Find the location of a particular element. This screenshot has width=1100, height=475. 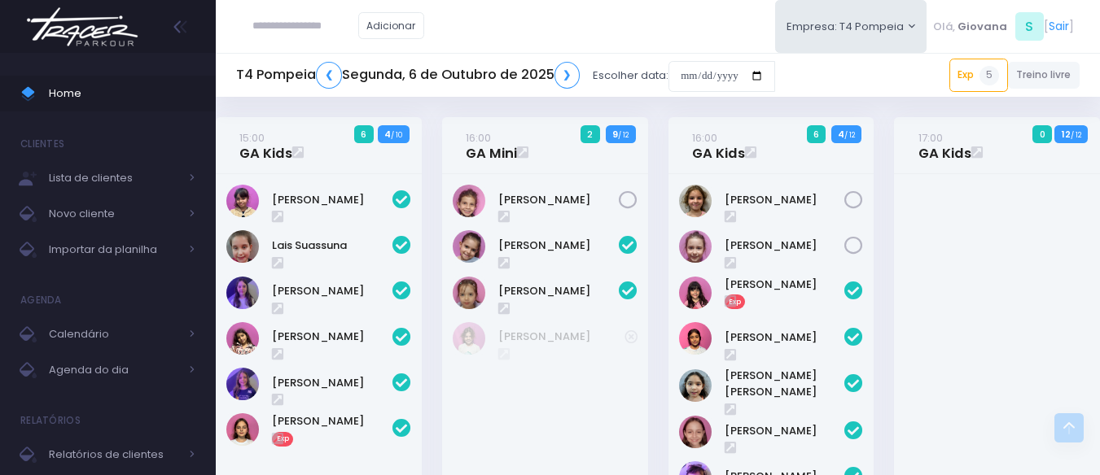

span: Giovana is located at coordinates (982, 27).